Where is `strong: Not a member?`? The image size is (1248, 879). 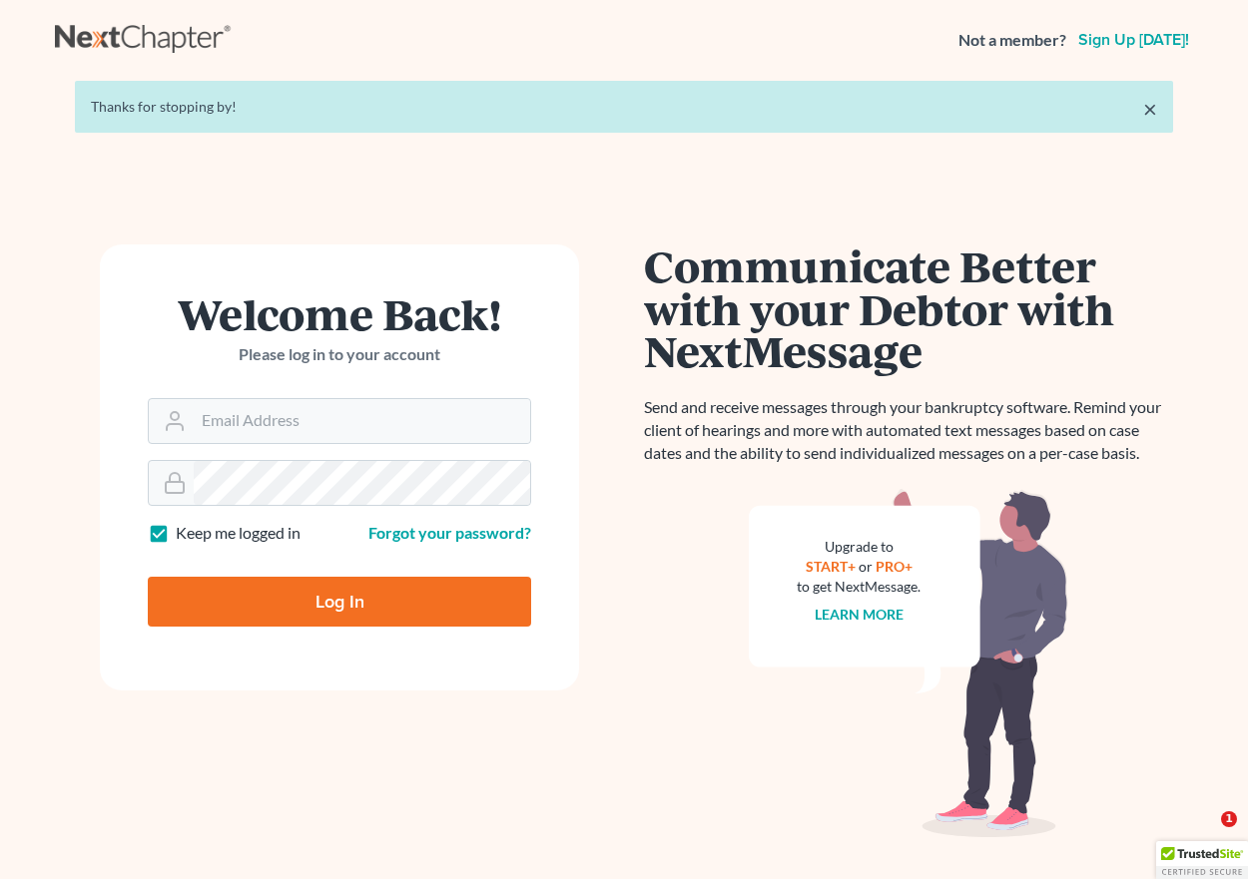
strong: Not a member? is located at coordinates (1012, 40).